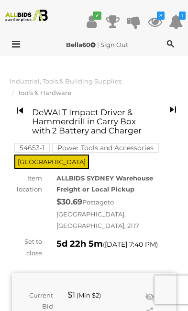  Describe the element at coordinates (45, 93) in the screenshot. I see `span: Tools & Hardware` at that location.